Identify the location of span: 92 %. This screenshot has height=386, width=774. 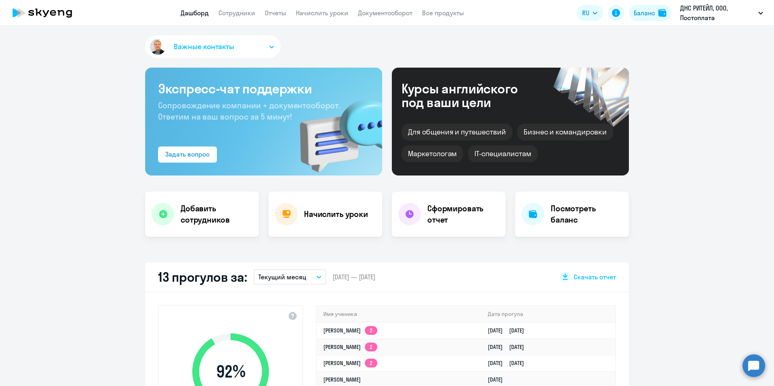
(231, 372).